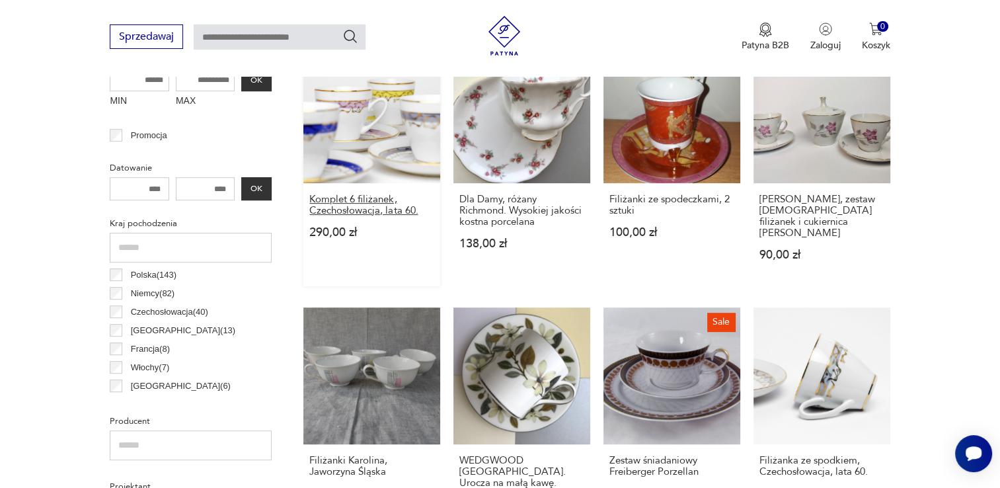 This screenshot has height=488, width=1000. Describe the element at coordinates (153, 275) in the screenshot. I see `p: Polska ( 143 )` at that location.